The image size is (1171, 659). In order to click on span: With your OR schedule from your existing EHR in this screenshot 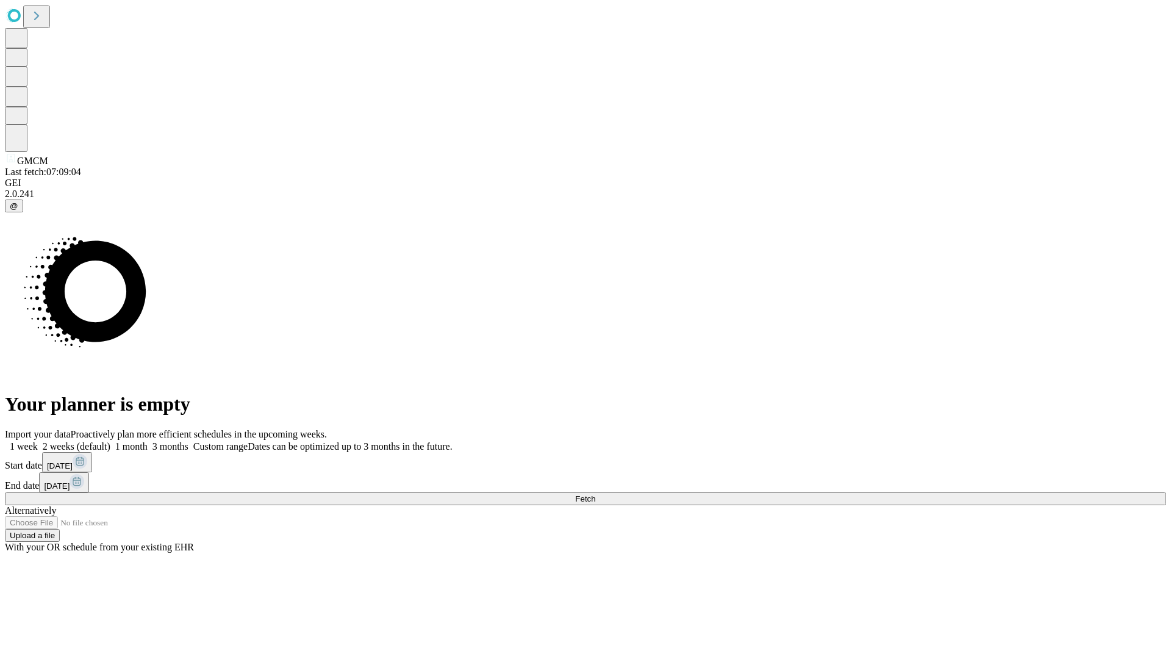, I will do `click(99, 546)`.